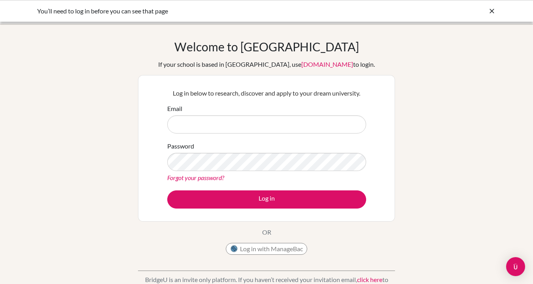 The image size is (533, 284). Describe the element at coordinates (175, 109) in the screenshot. I see `label: Email` at that location.